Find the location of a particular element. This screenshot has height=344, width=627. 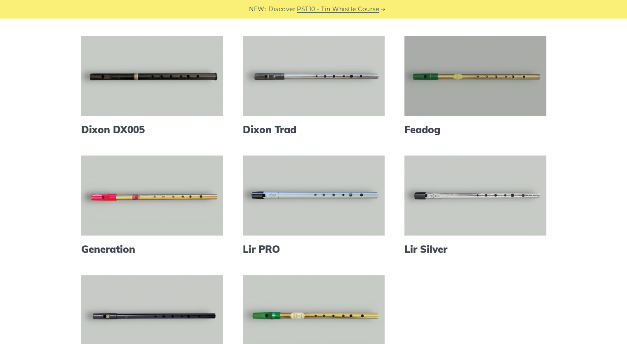

a: Feadog is located at coordinates (476, 130).